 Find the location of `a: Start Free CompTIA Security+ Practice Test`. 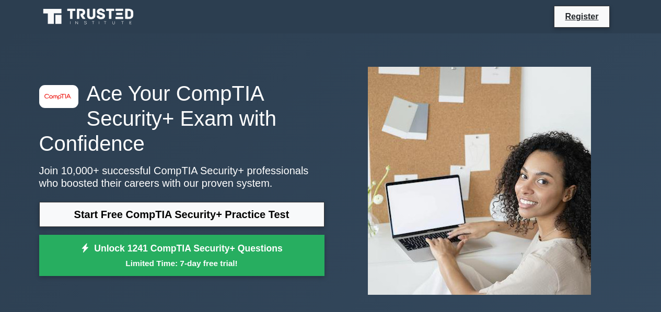

a: Start Free CompTIA Security+ Practice Test is located at coordinates (182, 215).